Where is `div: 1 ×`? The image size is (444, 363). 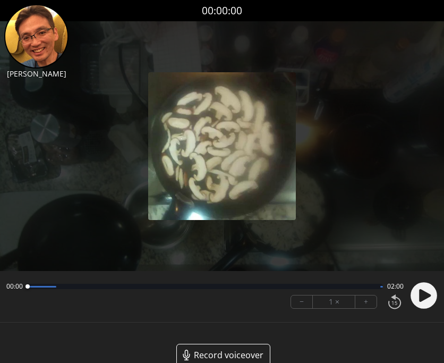 div: 1 × is located at coordinates (334, 302).